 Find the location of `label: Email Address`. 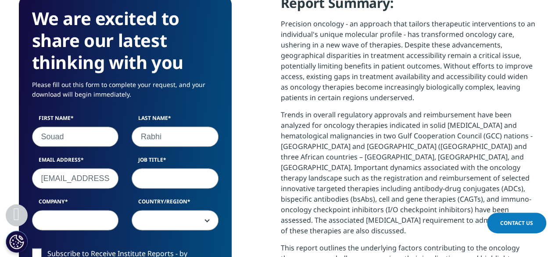

label: Email Address is located at coordinates (76, 162).